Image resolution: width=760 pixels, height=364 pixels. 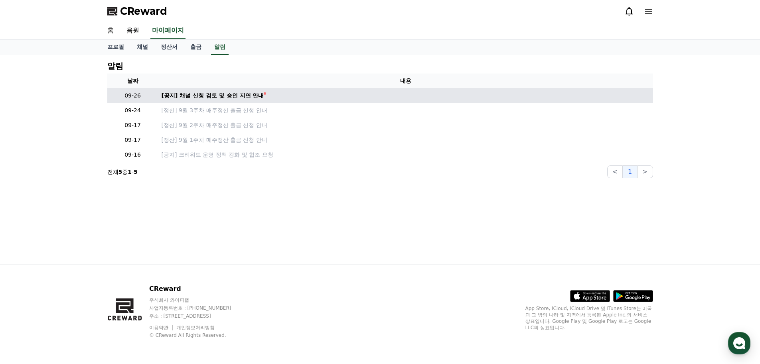 I want to click on a: CReward, so click(x=137, y=11).